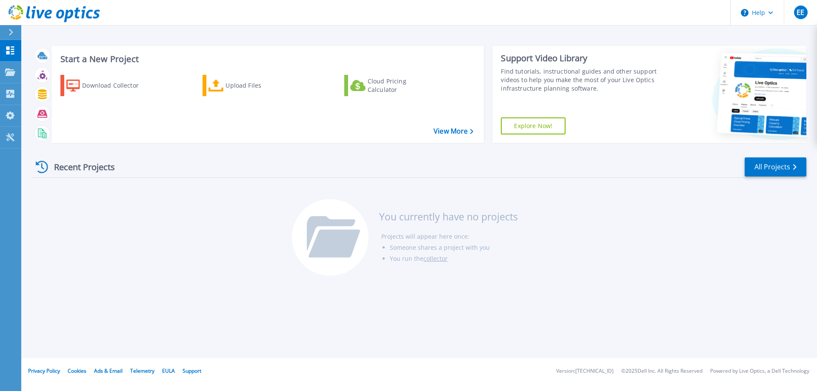  What do you see at coordinates (435, 258) in the screenshot?
I see `a: collector` at bounding box center [435, 258].